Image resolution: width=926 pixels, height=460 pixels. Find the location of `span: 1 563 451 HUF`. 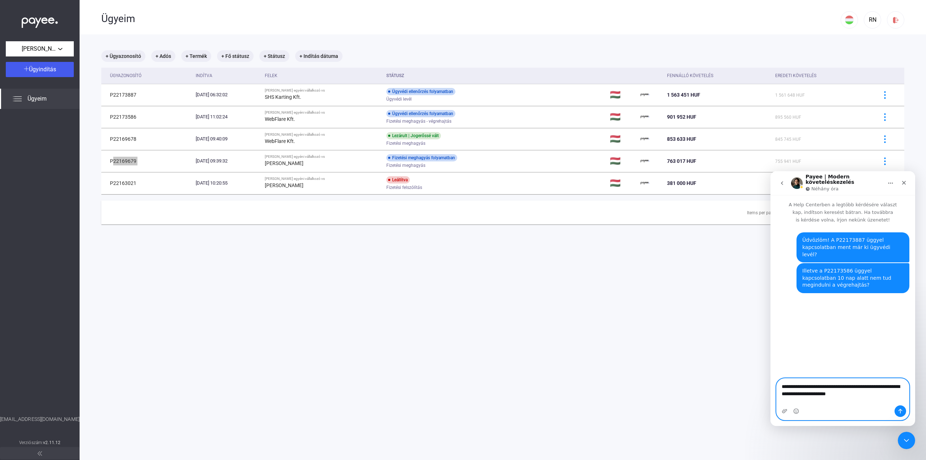

span: 1 563 451 HUF is located at coordinates (683, 95).